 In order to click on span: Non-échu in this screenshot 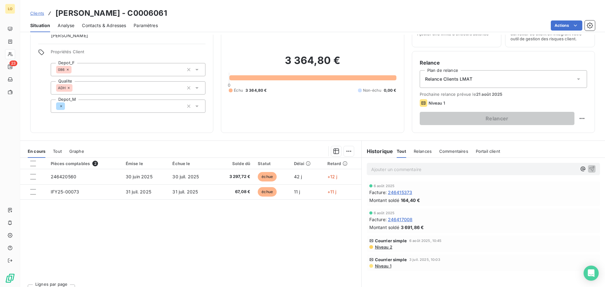, I will do `click(372, 90)`.